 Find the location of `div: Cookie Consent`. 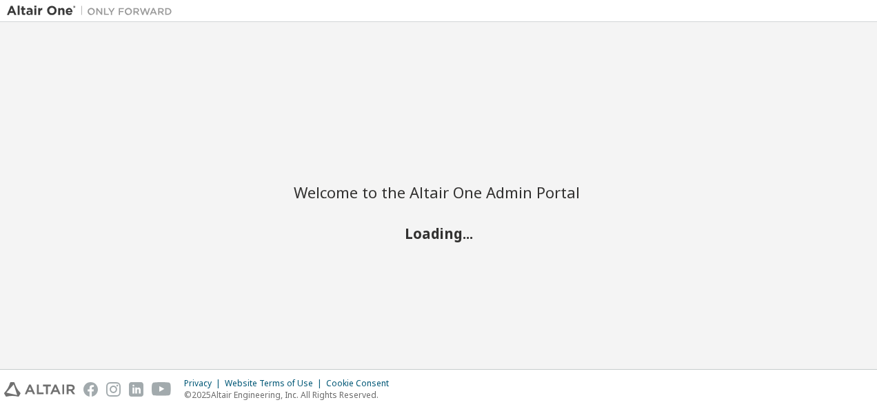

div: Cookie Consent is located at coordinates (361, 384).